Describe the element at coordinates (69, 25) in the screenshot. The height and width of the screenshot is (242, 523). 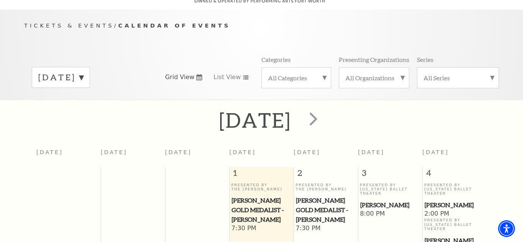
I see `span: Tickets & Events` at that location.